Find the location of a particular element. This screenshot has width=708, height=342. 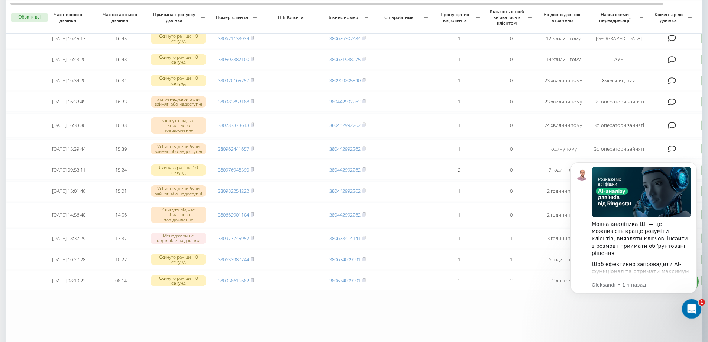

a: 380737373613 is located at coordinates (233, 125).